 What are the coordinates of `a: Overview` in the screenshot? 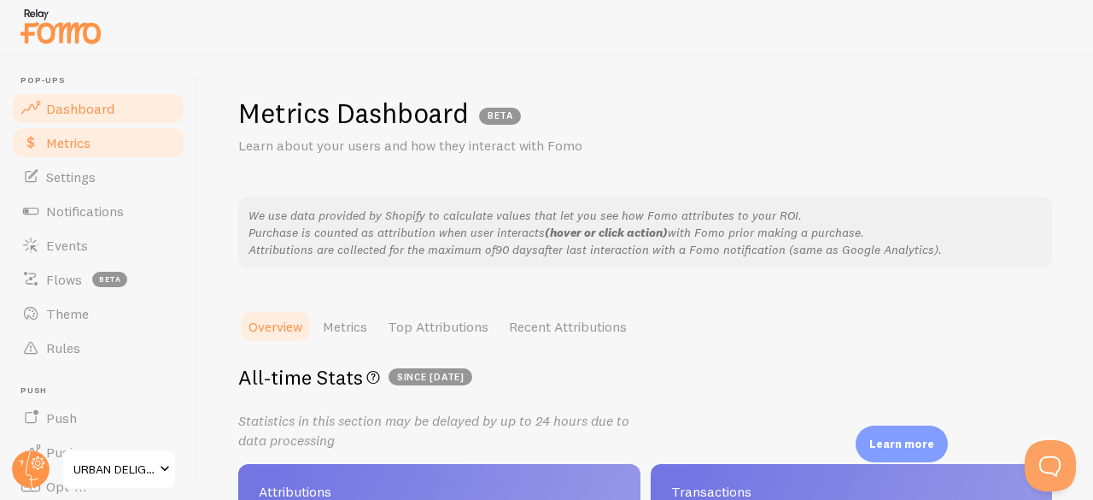 It's located at (275, 326).